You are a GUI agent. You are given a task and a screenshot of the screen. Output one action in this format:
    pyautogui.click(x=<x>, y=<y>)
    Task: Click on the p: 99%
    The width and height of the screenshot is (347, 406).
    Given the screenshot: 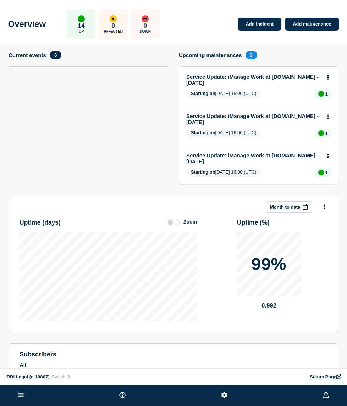 What is the action you would take?
    pyautogui.click(x=268, y=264)
    